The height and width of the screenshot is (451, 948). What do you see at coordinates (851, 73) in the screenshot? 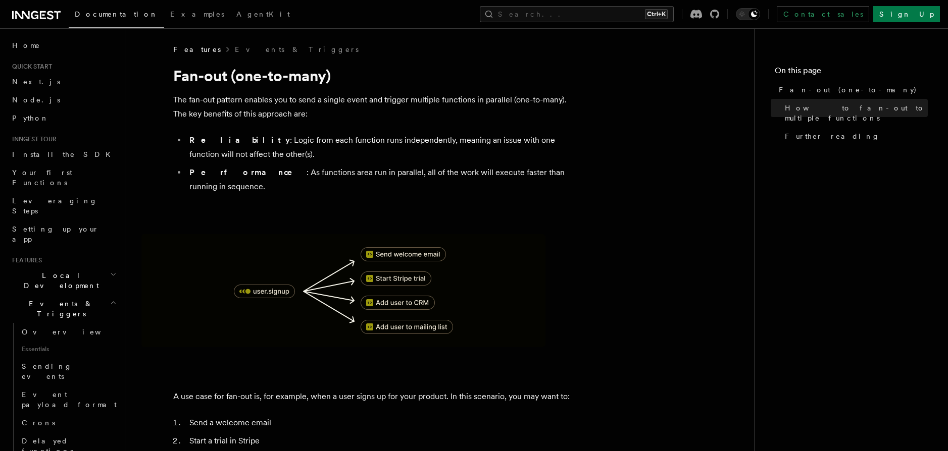
I see `h4: On this page` at bounding box center [851, 73].